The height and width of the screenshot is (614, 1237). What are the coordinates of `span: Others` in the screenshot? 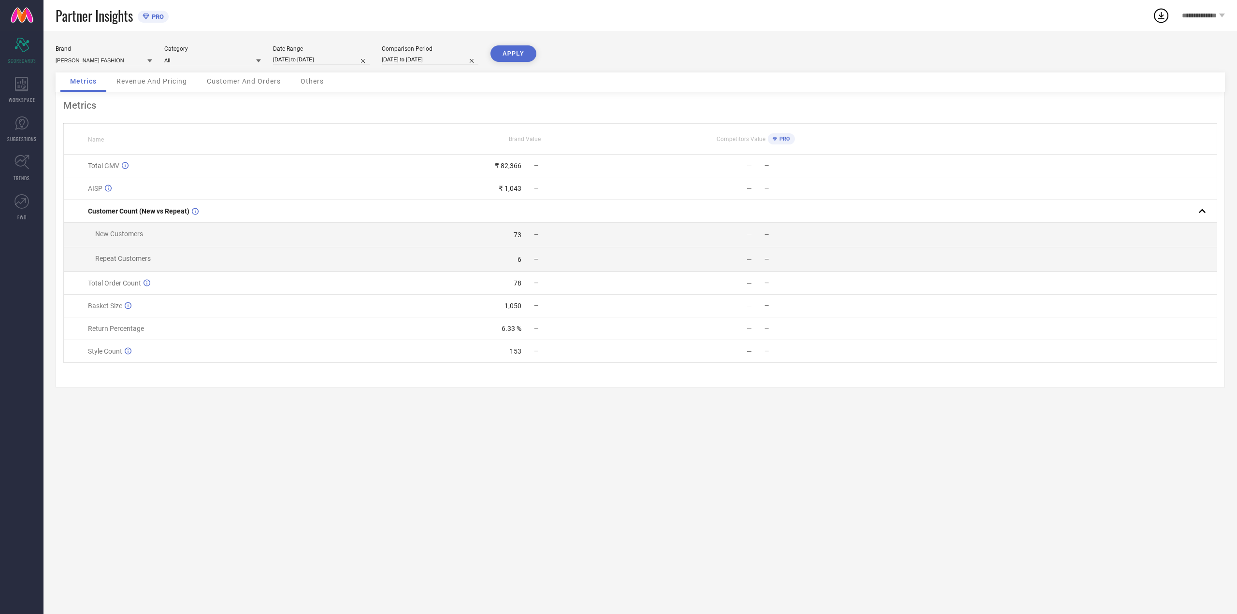 It's located at (312, 81).